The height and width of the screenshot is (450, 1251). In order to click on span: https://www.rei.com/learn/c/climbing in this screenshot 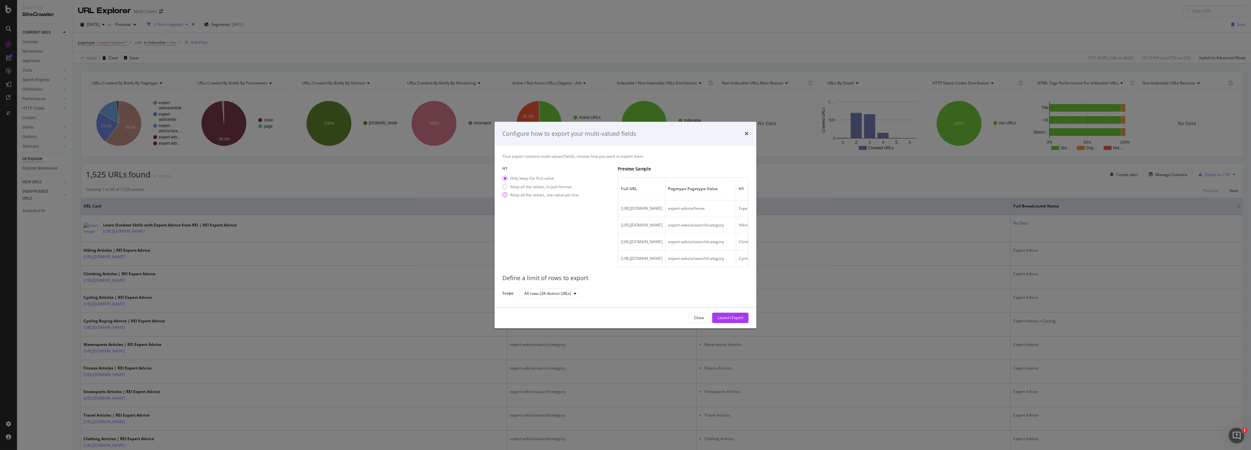, I will do `click(642, 242)`.